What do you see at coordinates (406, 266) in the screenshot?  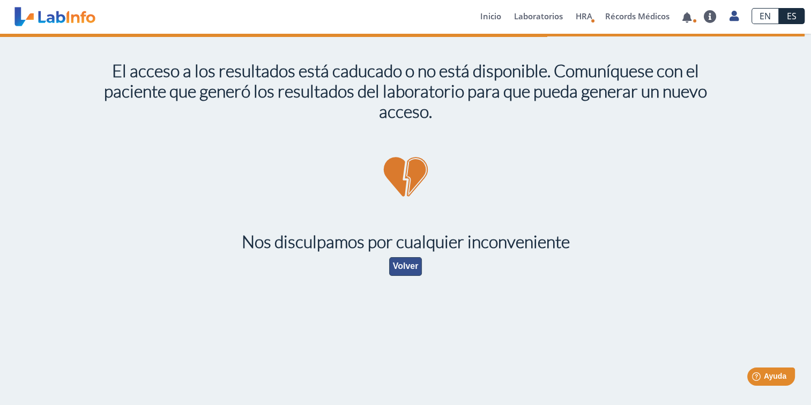 I see `button: Volver` at bounding box center [406, 266].